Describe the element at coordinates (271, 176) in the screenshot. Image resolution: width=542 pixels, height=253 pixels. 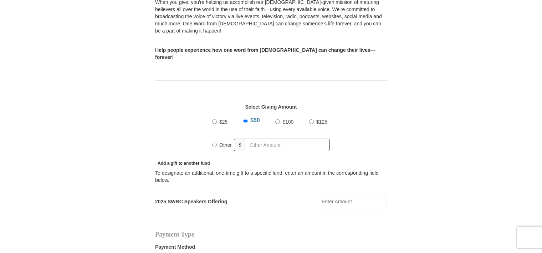
I see `div: To designate an additional, one-time gift to a specific fund, enter an amount in the correspondin...` at that location.